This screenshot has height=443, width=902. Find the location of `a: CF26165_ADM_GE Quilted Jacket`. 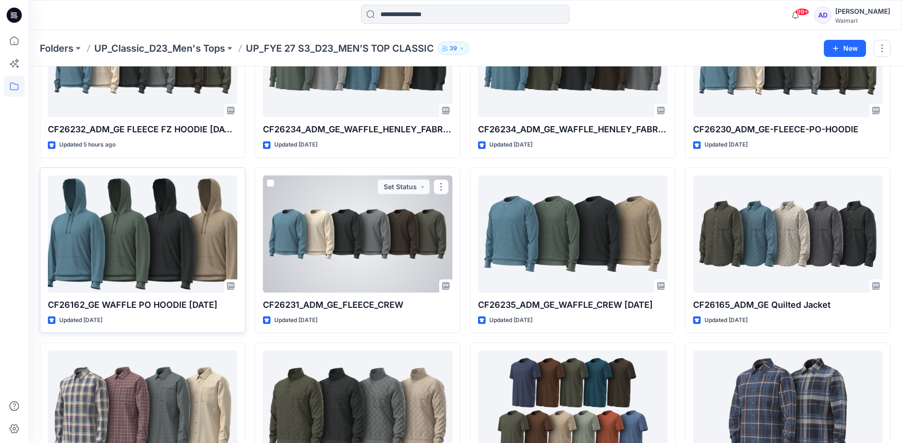

a: CF26165_ADM_GE Quilted Jacket is located at coordinates (788, 234).